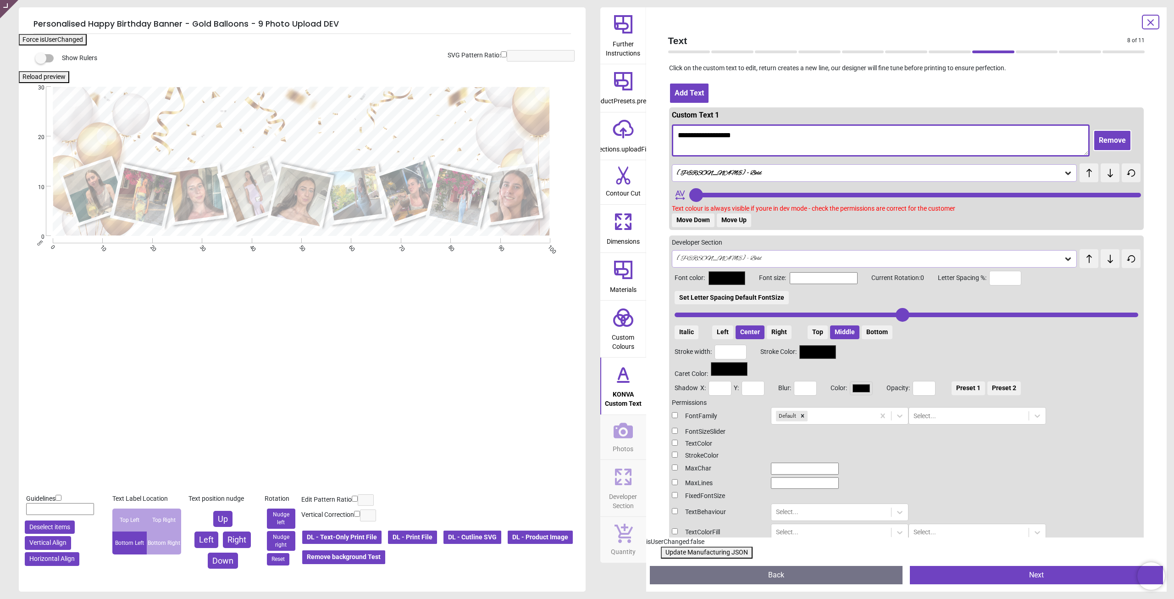 The width and height of the screenshot is (1174, 599). Describe the element at coordinates (223, 499) in the screenshot. I see `div: Text position nudge` at that location.